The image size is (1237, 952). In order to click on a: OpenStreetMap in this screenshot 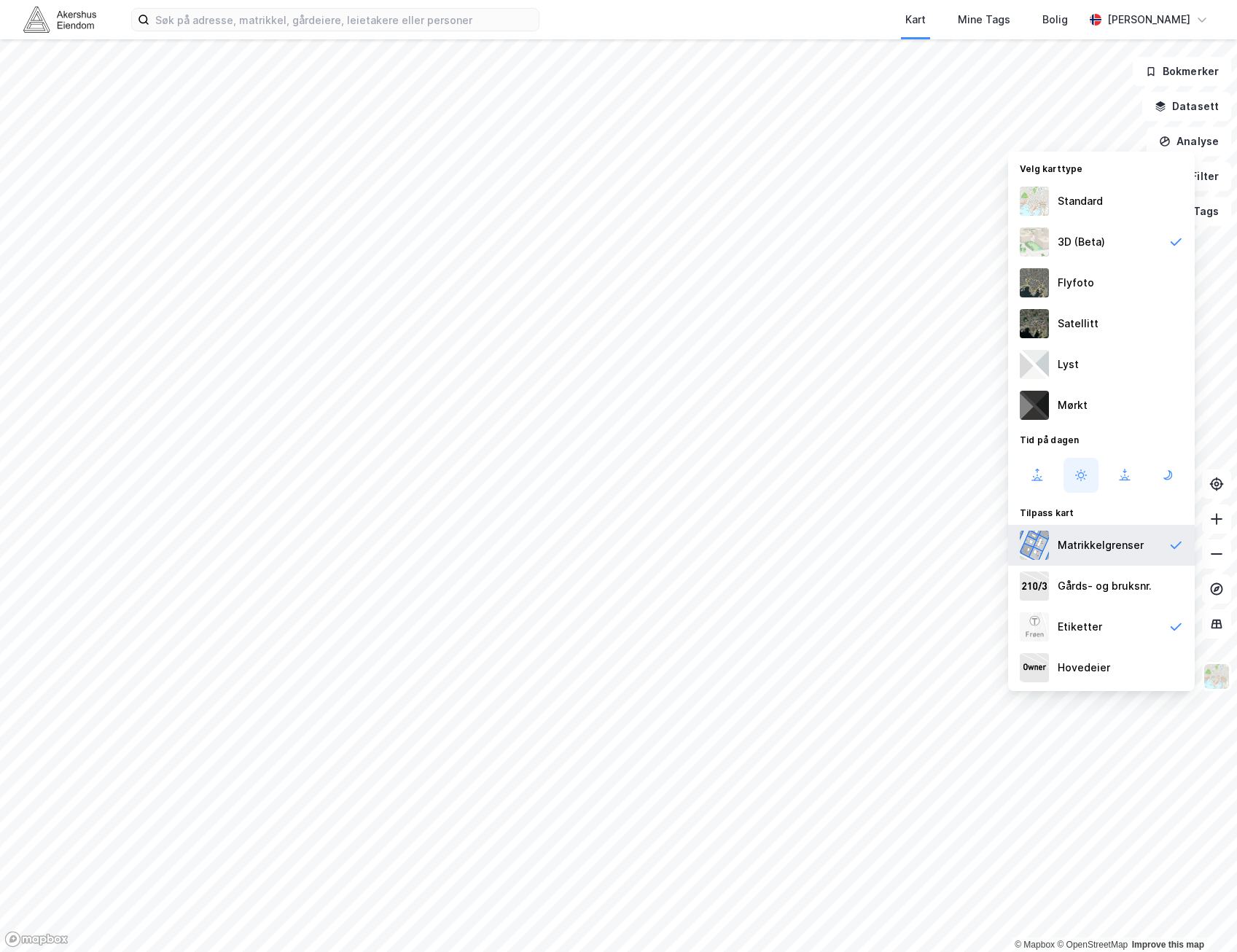, I will do `click(1092, 944)`.